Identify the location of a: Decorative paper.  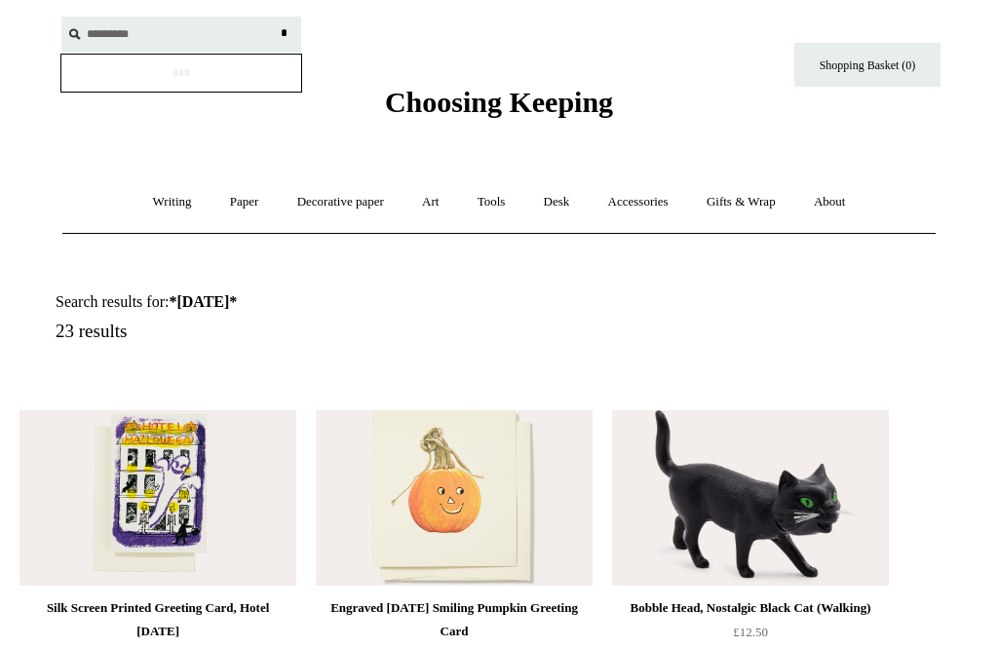
(340, 202).